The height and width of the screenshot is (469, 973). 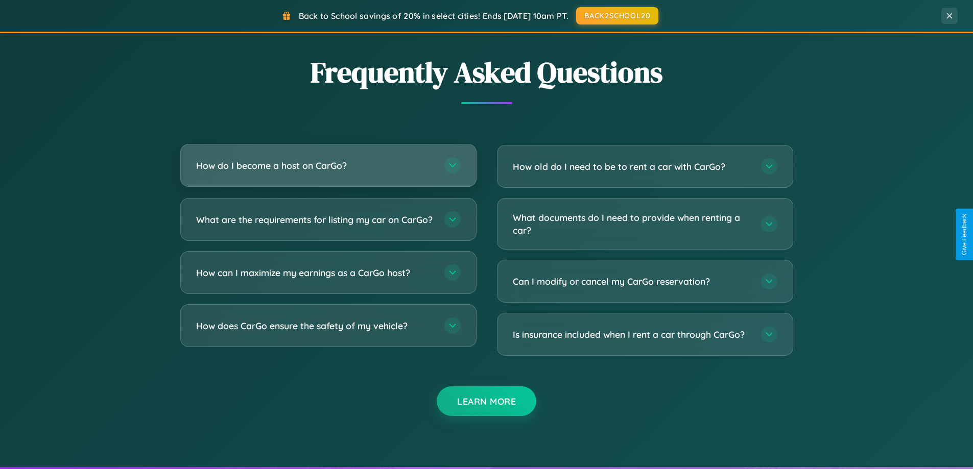 I want to click on h3: Is insurance included when I rent a car through CarGo?, so click(x=631, y=334).